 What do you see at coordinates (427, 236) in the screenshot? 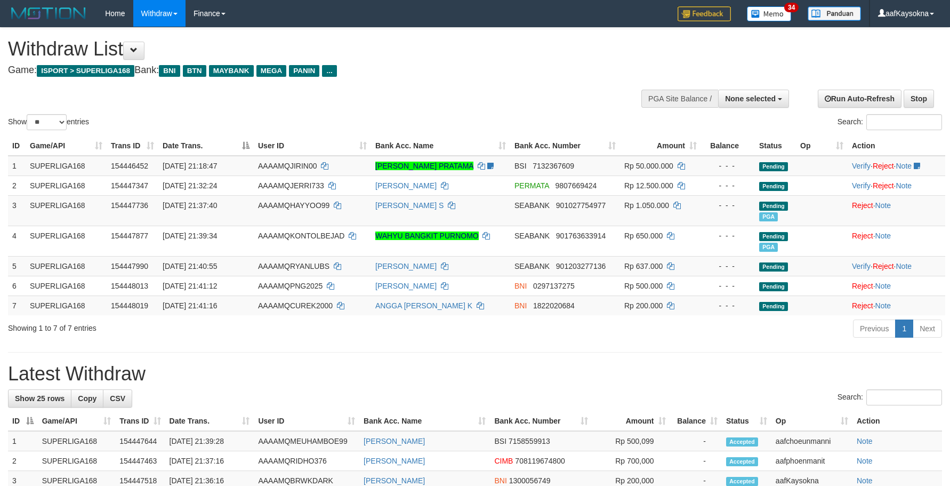
I see `a: WAHYU BANGKIT PURNOMO` at bounding box center [427, 236].